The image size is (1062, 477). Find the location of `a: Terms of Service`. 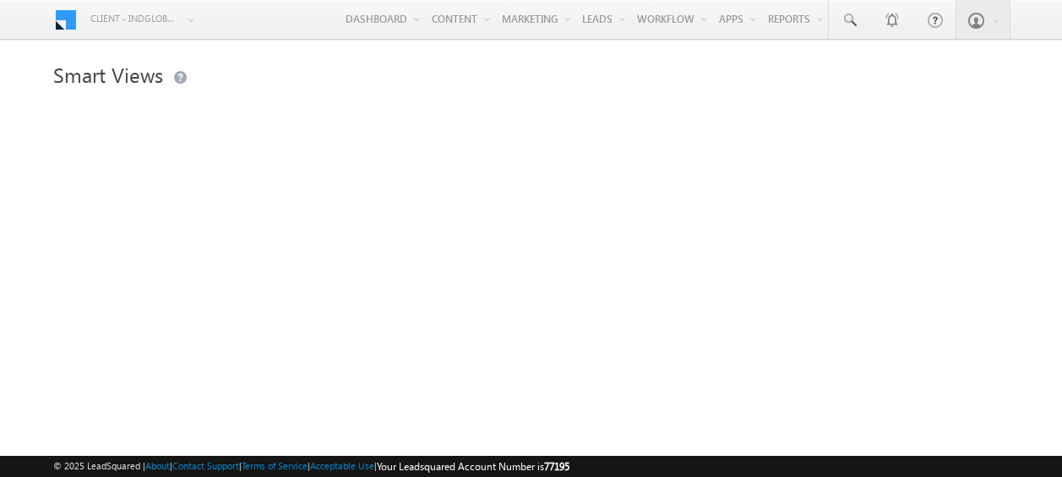

a: Terms of Service is located at coordinates (275, 465).